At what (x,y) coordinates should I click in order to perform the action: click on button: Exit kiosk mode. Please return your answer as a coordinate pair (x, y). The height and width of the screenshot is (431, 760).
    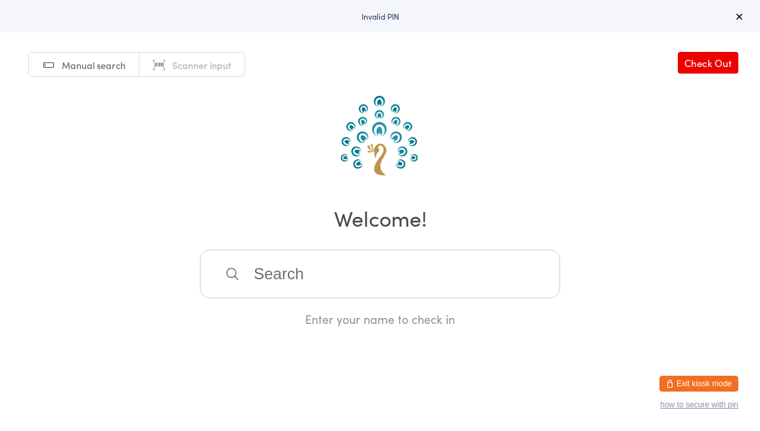
    Looking at the image, I should click on (699, 384).